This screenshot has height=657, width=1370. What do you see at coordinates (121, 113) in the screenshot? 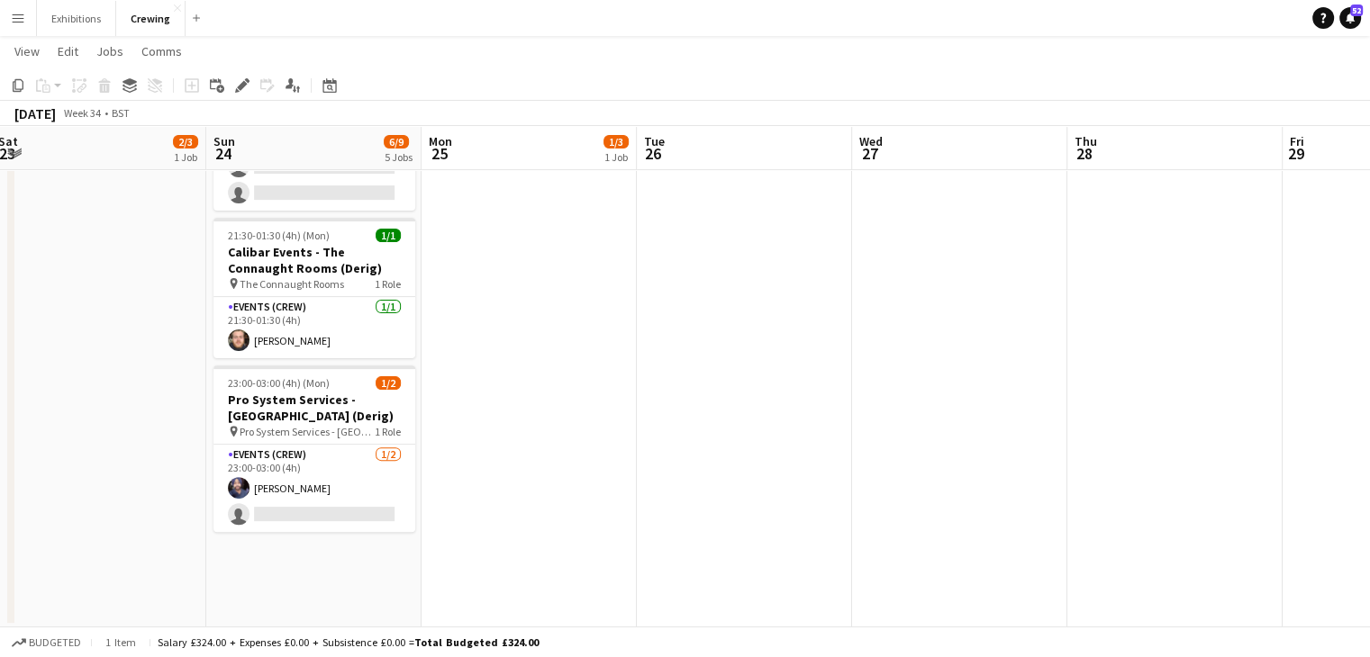
I see `div: BST` at bounding box center [121, 113].